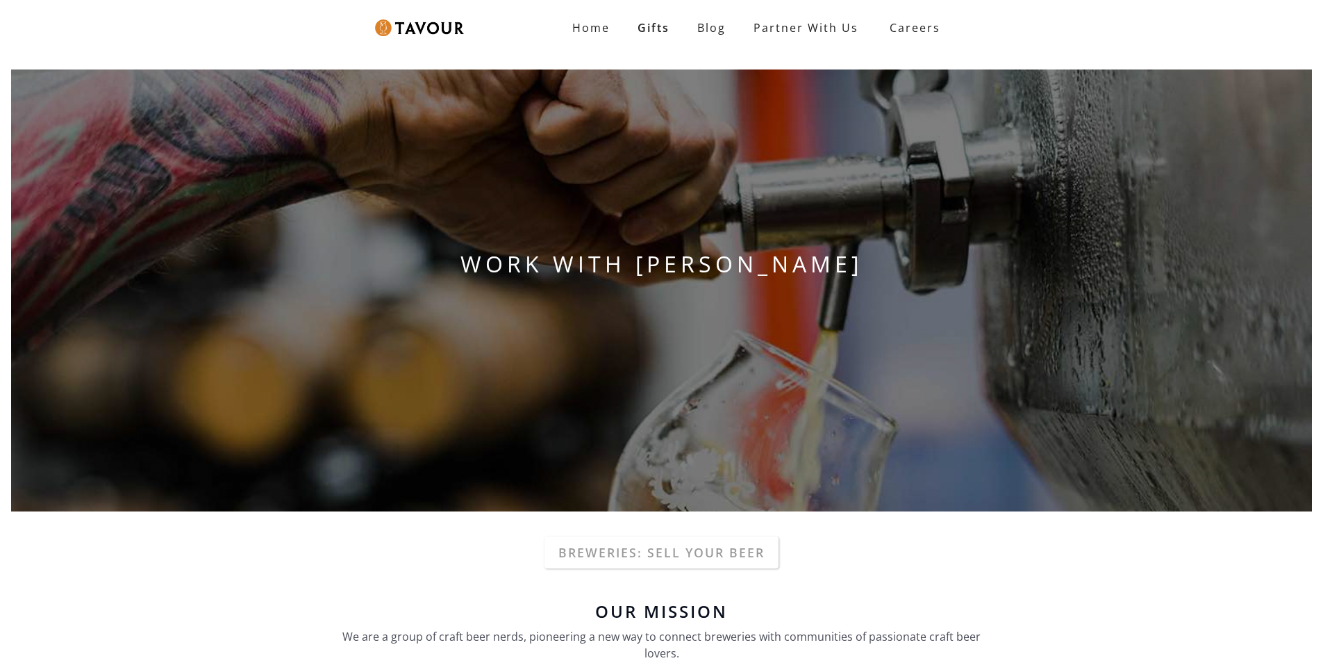  What do you see at coordinates (654, 28) in the screenshot?
I see `a: Gifts` at bounding box center [654, 28].